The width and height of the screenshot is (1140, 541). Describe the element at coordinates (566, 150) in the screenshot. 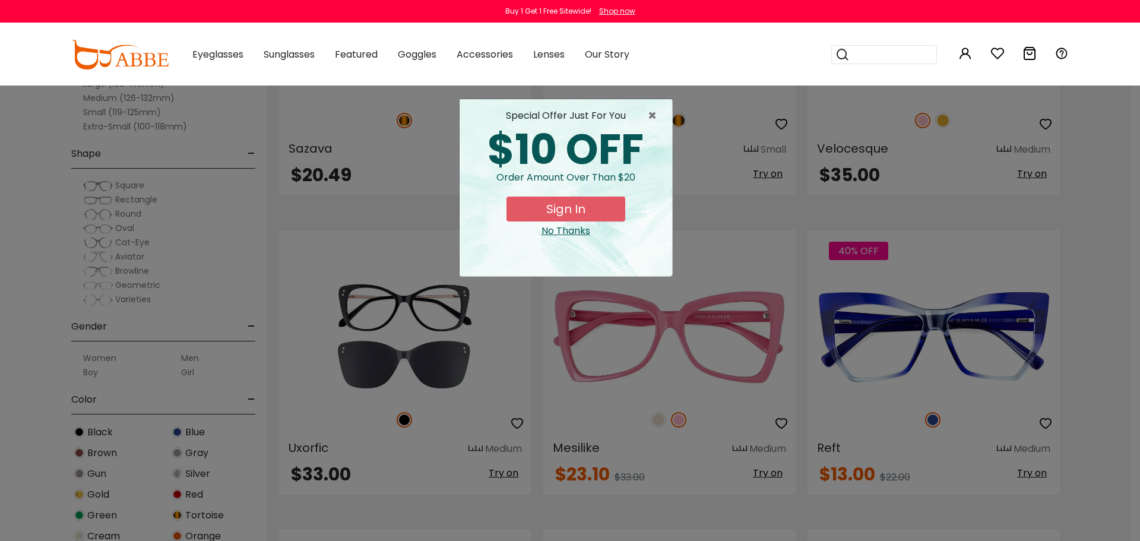

I see `div: $10 OFF` at that location.